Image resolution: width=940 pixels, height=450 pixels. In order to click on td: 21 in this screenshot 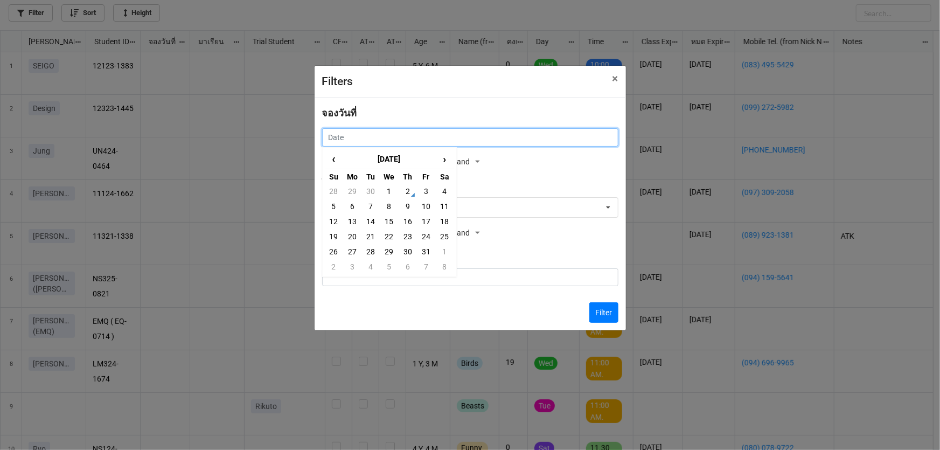, I will do `click(371, 237)`.